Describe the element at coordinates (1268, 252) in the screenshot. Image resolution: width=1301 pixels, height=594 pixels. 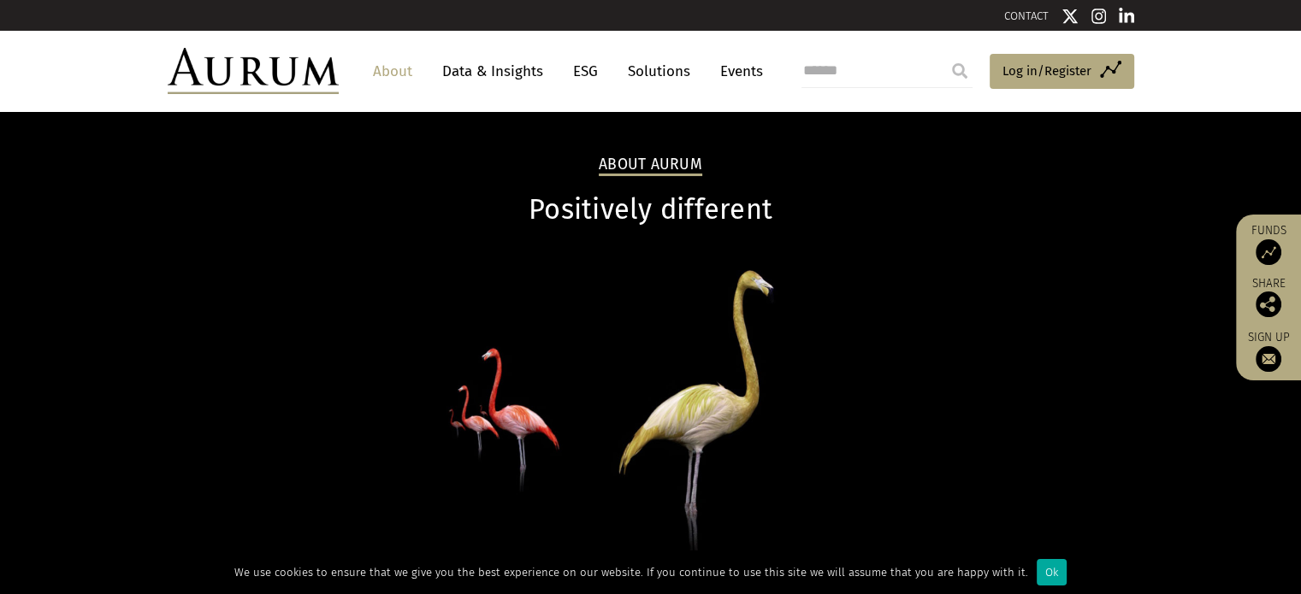
I see `img: Access Funds` at that location.